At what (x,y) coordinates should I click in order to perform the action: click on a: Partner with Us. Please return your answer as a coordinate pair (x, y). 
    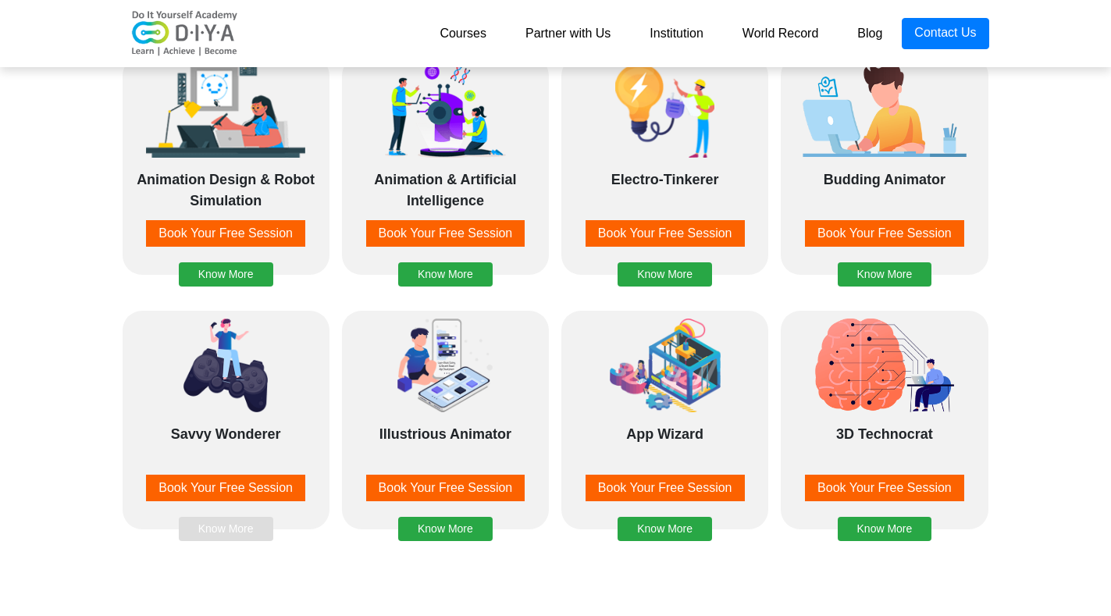
    Looking at the image, I should click on (567, 34).